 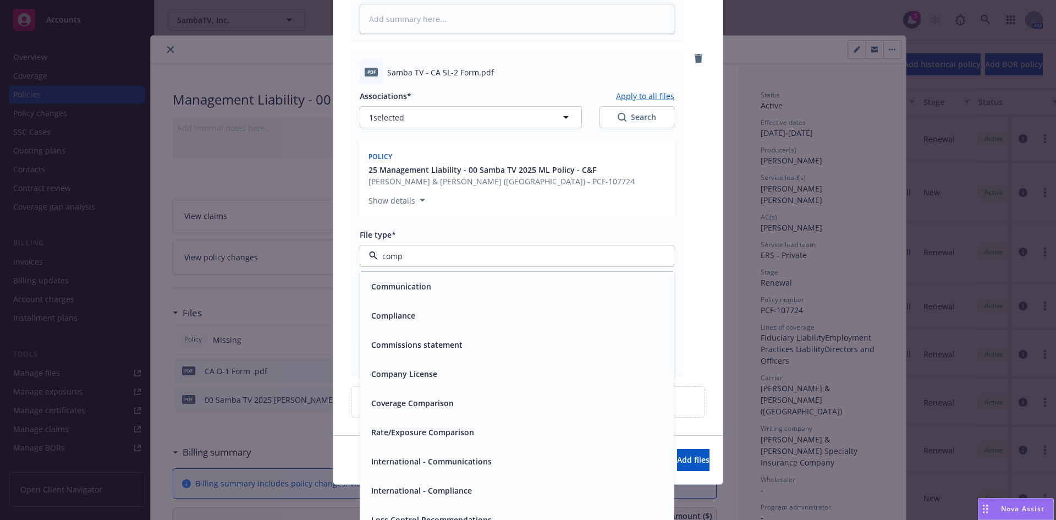 What do you see at coordinates (404, 373) in the screenshot?
I see `span: Company License` at bounding box center [404, 373].